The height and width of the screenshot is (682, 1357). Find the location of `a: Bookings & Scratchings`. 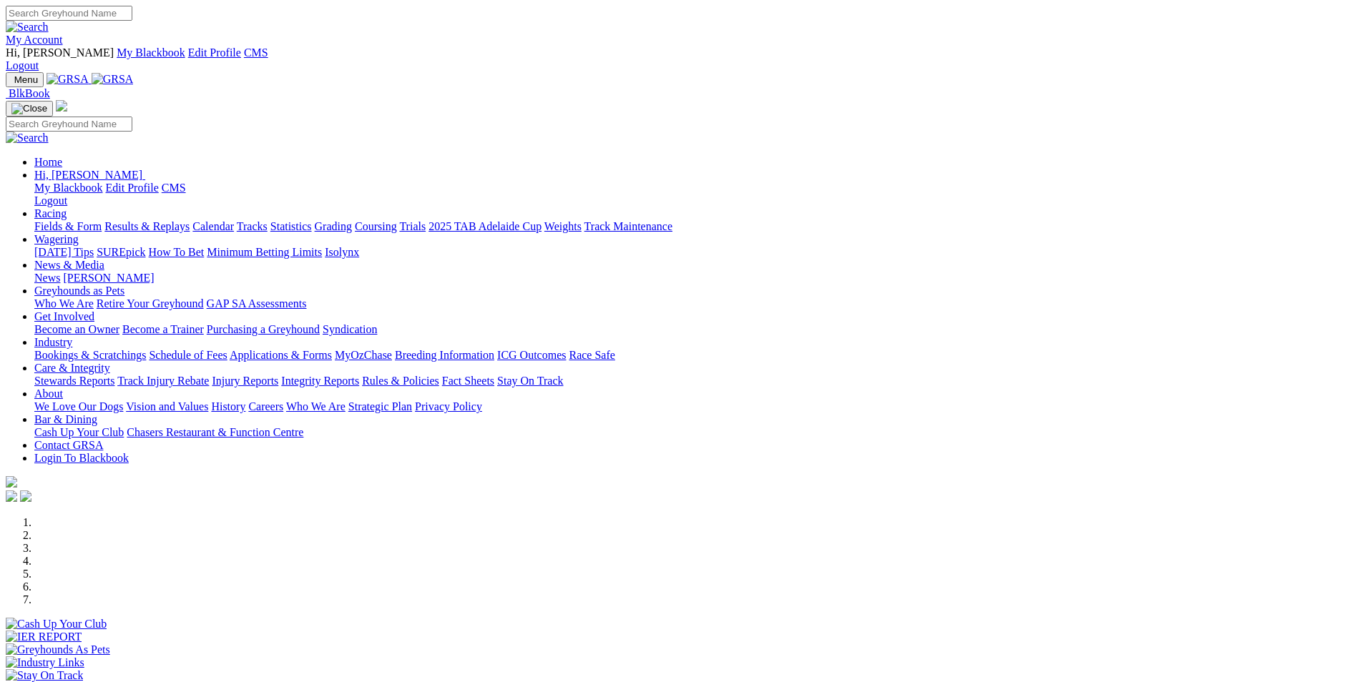

a: Bookings & Scratchings is located at coordinates (90, 355).